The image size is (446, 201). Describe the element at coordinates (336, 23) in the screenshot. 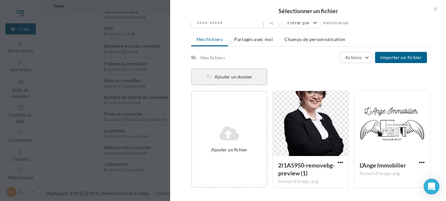

I see `button: Réinitialiser` at that location.